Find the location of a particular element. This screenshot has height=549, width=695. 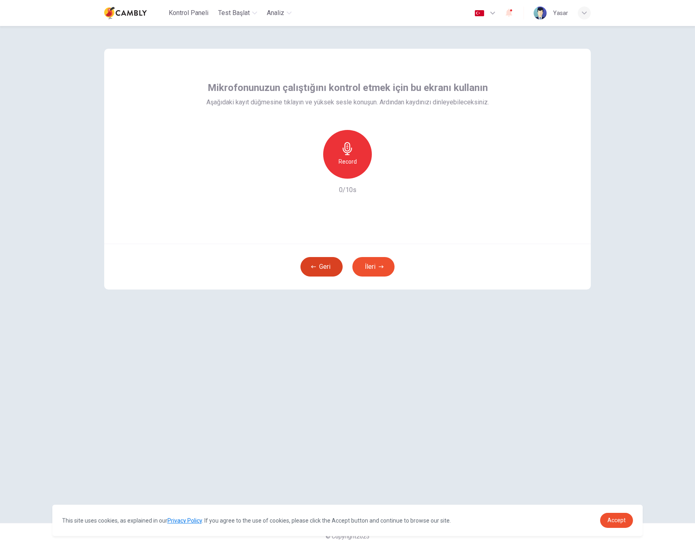

h6: Record is located at coordinates (348, 161).